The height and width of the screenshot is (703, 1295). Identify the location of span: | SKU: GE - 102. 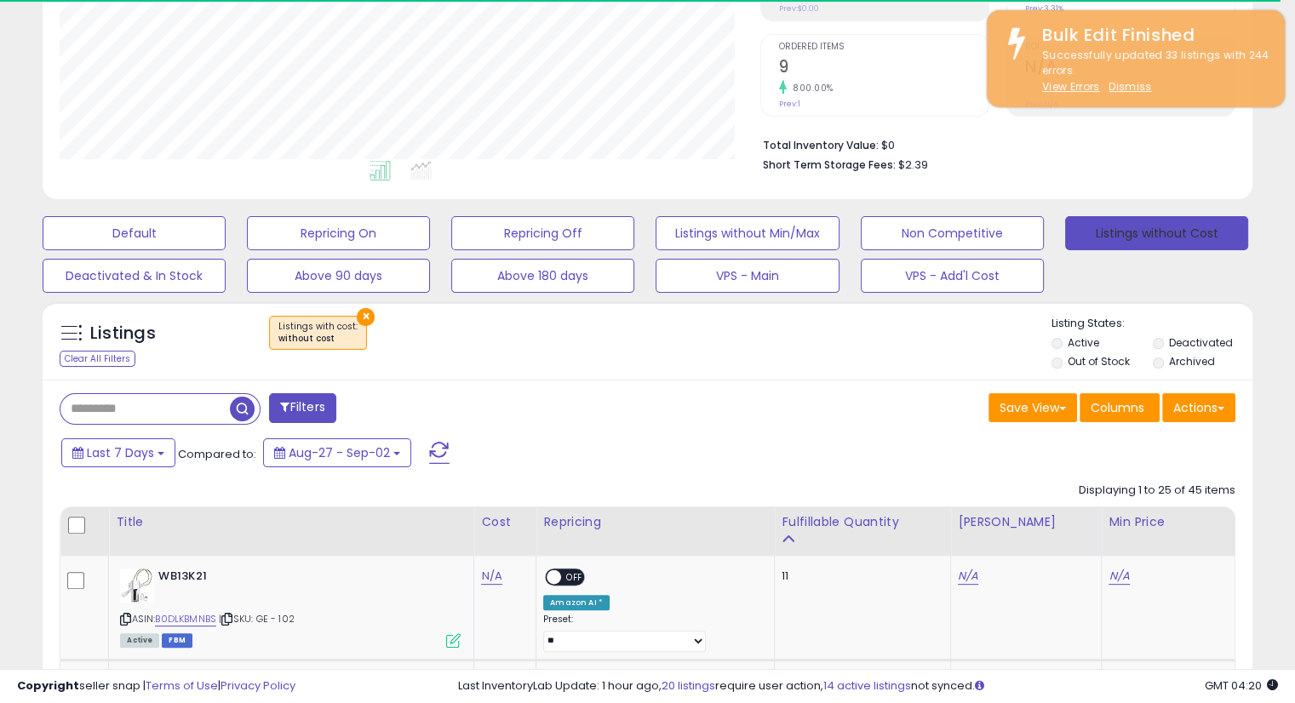
(256, 619).